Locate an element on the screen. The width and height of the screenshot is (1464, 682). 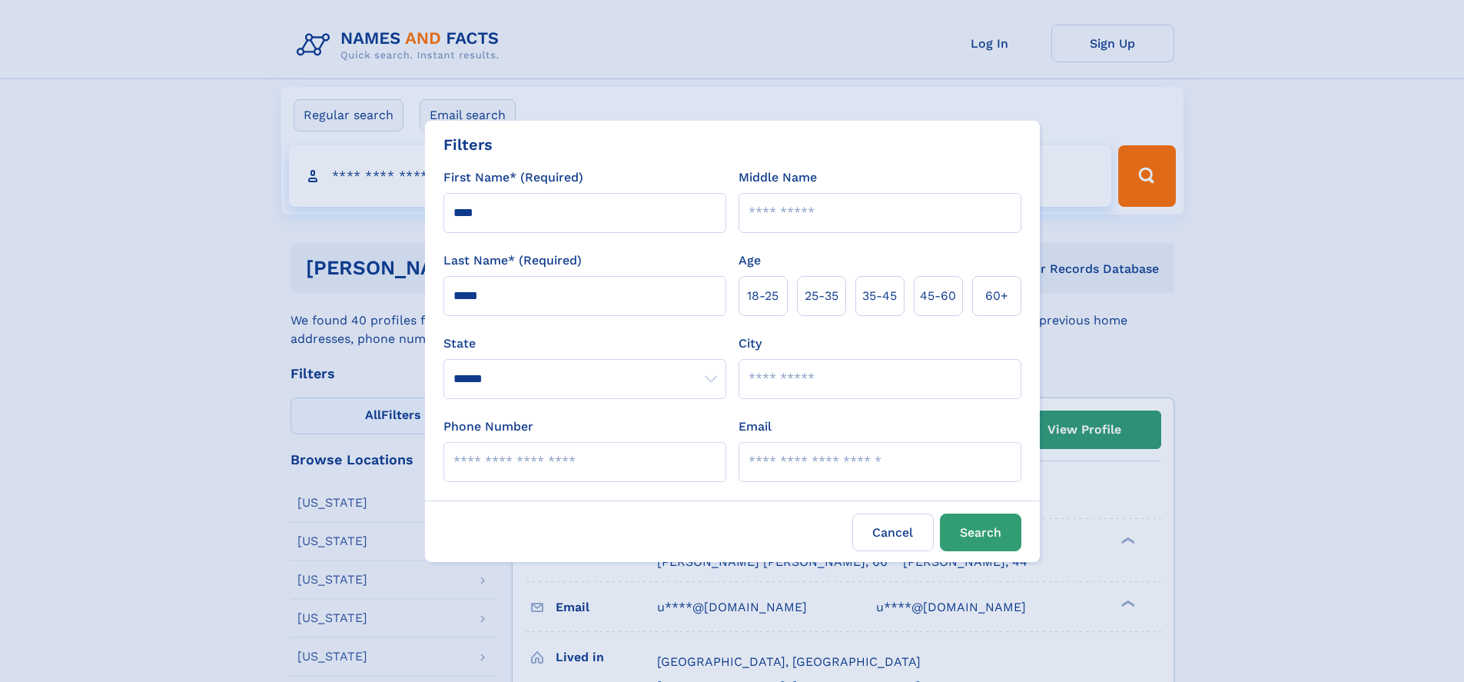
label: First Name* (Required) is located at coordinates (513, 178).